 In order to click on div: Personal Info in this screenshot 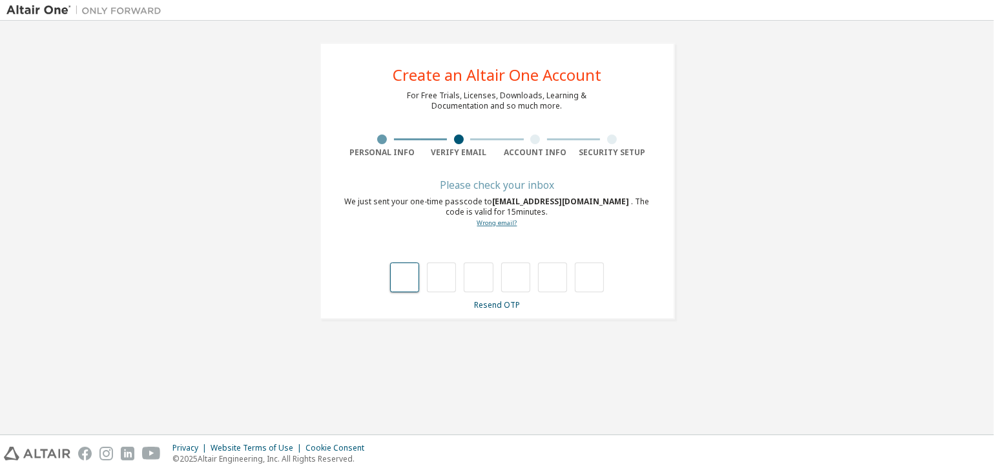, I will do `click(382, 152)`.